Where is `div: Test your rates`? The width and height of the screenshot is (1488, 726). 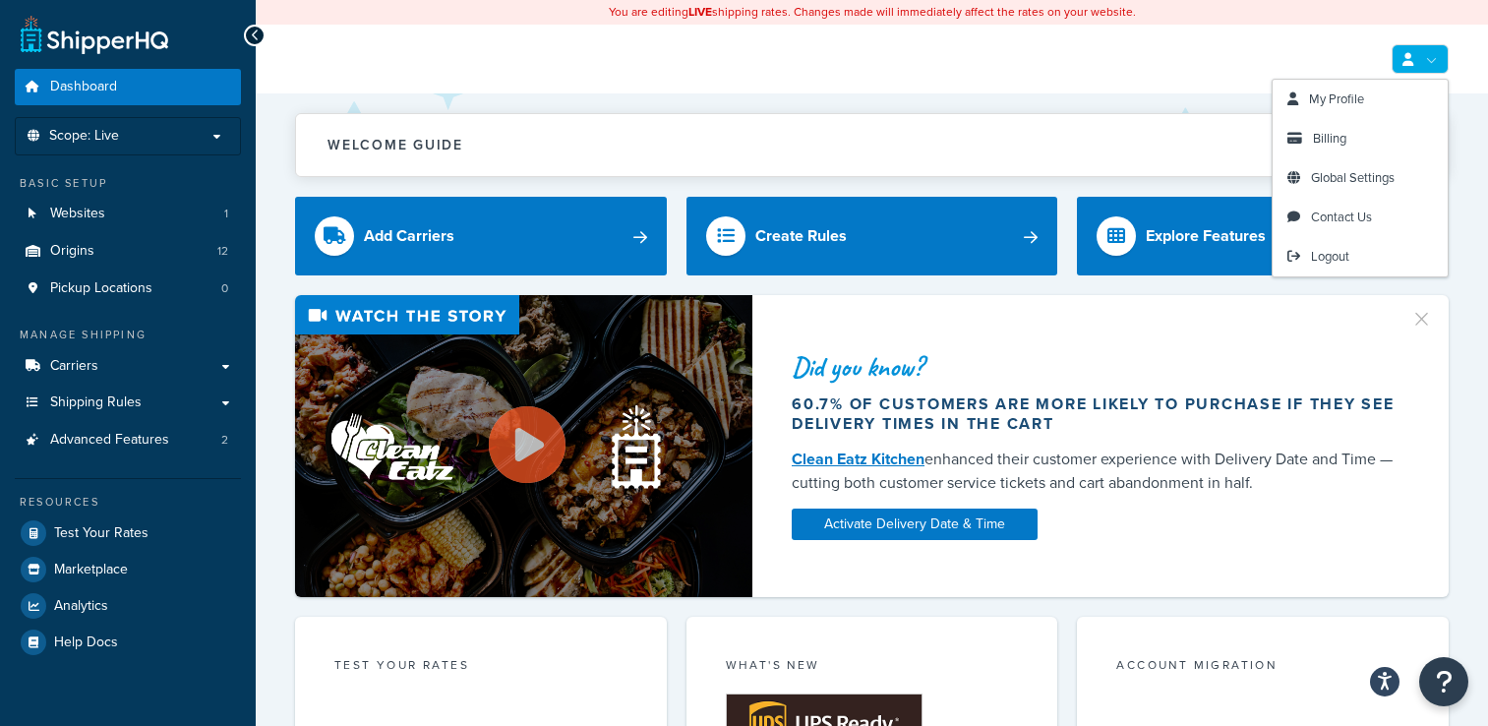
div: Test your rates is located at coordinates (481, 667).